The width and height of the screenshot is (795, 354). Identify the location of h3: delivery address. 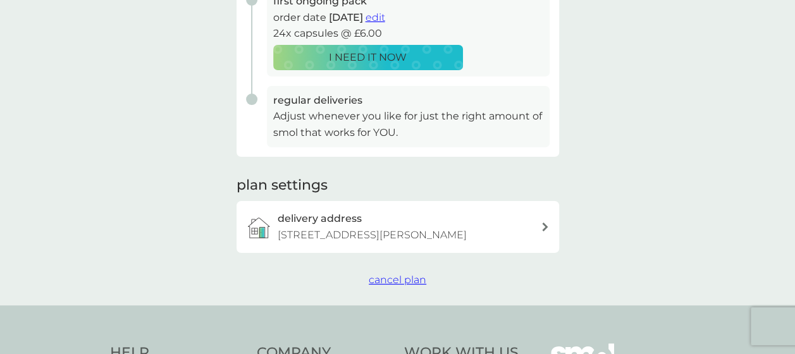
(319, 219).